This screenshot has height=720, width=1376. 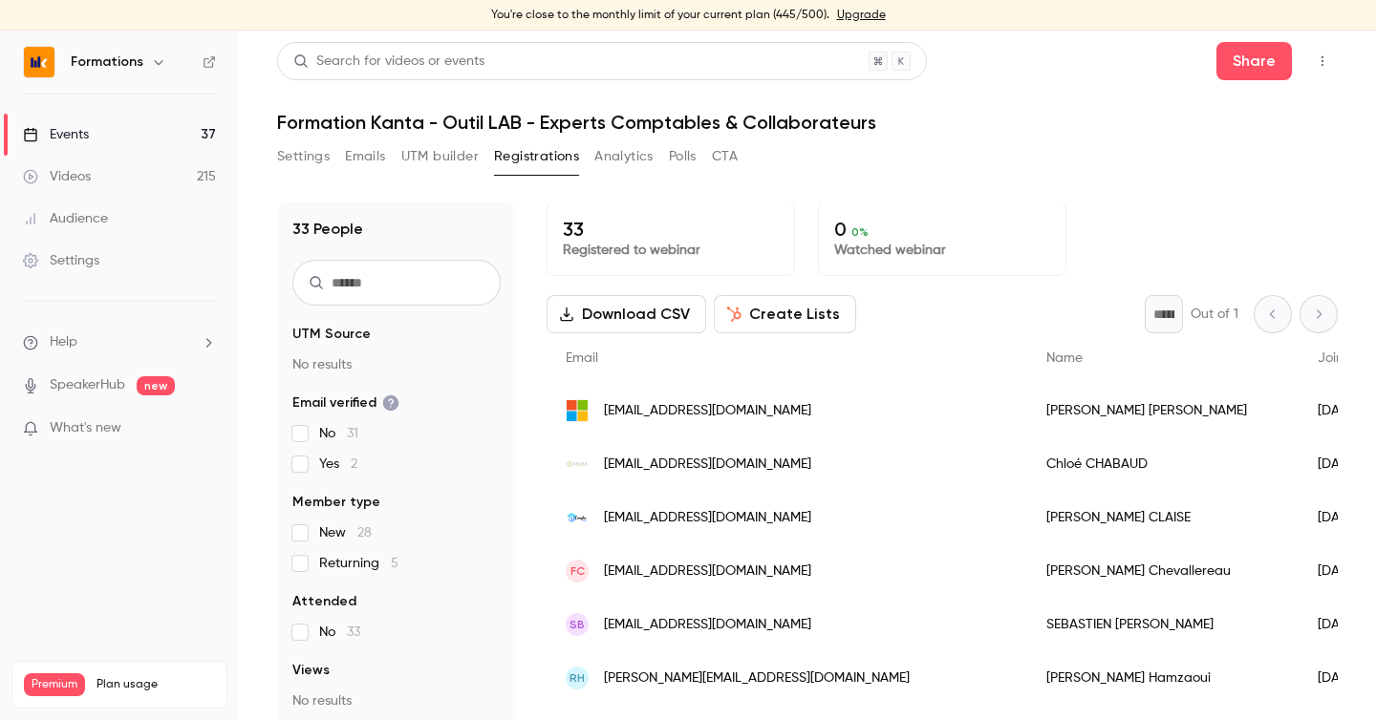 What do you see at coordinates (1064, 358) in the screenshot?
I see `span: Name` at bounding box center [1064, 358].